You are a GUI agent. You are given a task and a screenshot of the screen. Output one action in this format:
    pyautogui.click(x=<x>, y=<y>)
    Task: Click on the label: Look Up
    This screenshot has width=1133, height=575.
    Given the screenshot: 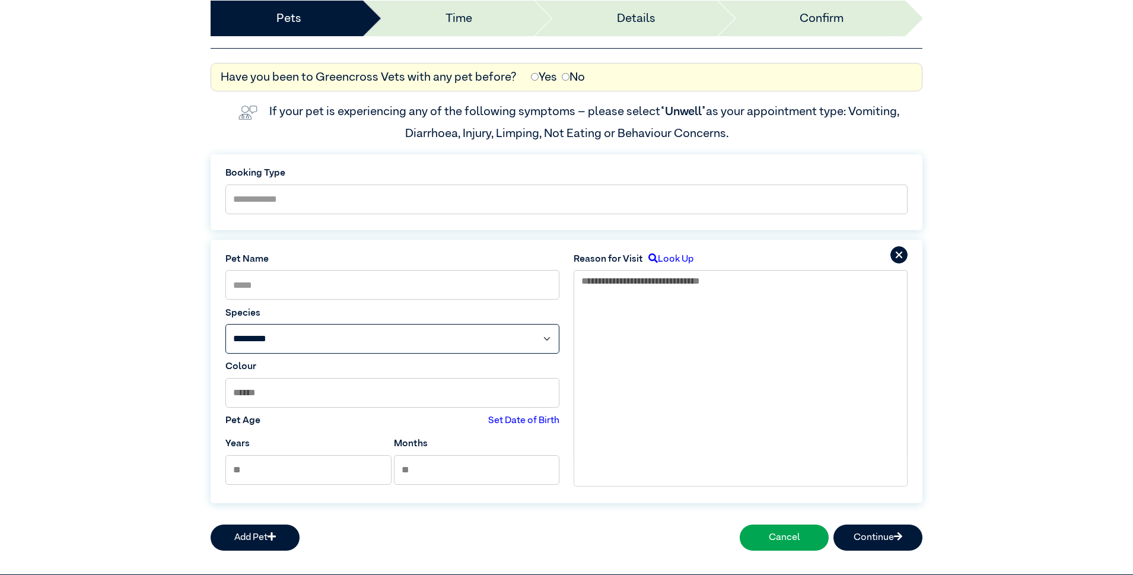 What is the action you would take?
    pyautogui.click(x=668, y=259)
    